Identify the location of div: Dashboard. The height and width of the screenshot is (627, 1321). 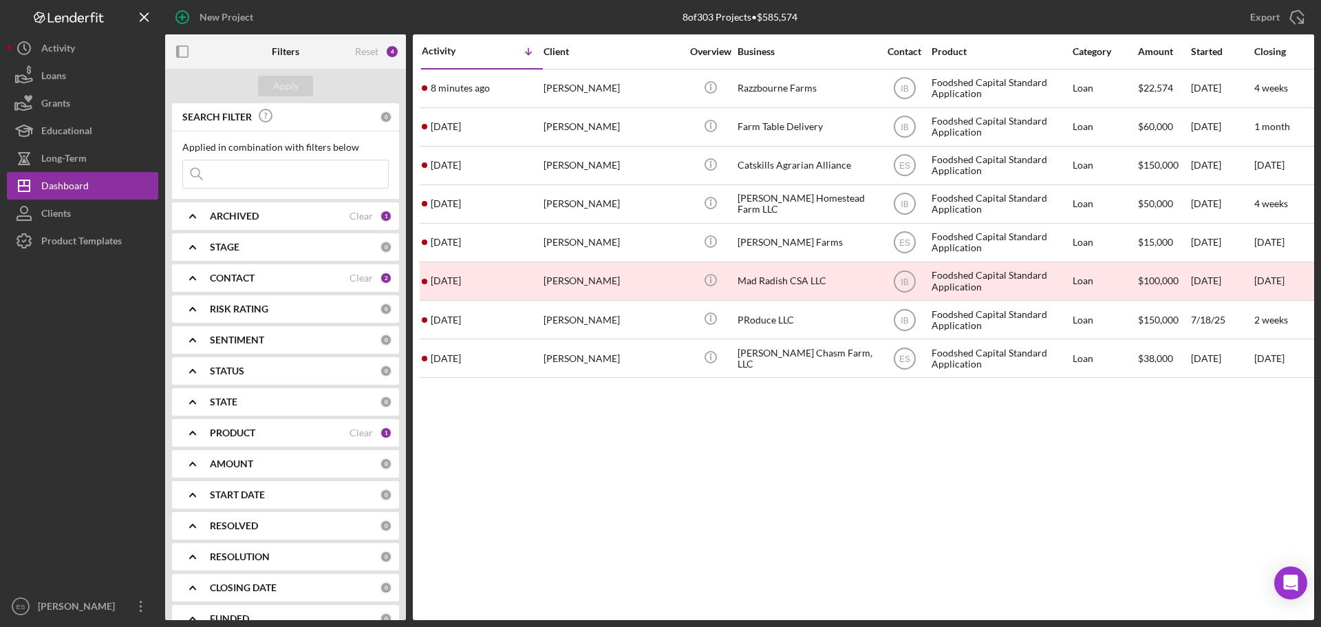
(65, 187).